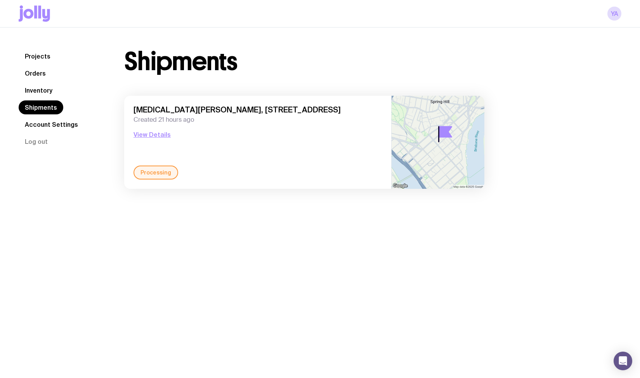 Image resolution: width=640 pixels, height=378 pixels. I want to click on div: Processing, so click(156, 173).